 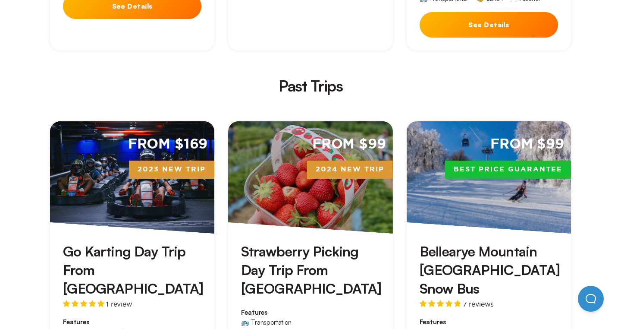 What do you see at coordinates (266, 322) in the screenshot?
I see `div: 🚌 Transportation` at bounding box center [266, 322].